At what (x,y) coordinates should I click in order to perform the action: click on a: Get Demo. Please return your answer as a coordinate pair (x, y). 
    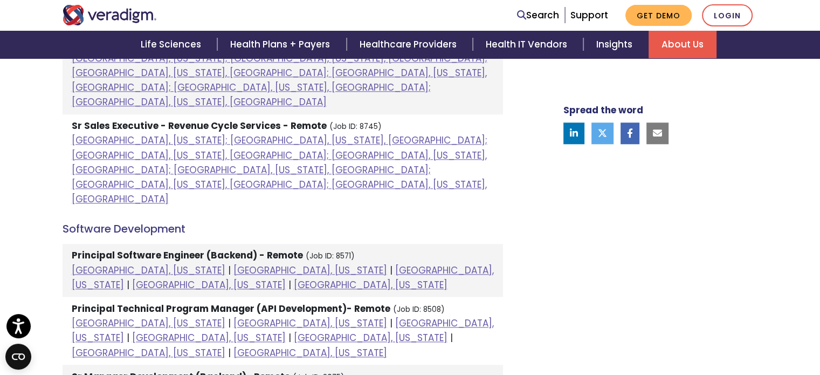
    Looking at the image, I should click on (659, 15).